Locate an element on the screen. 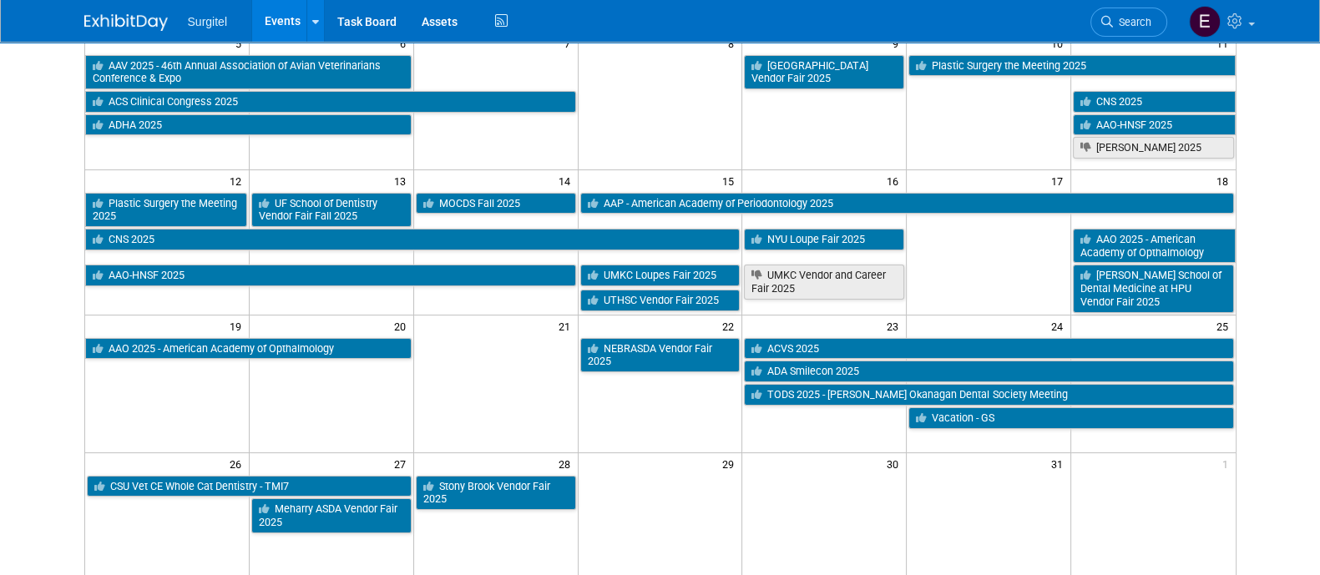  span: 29 is located at coordinates (731, 463).